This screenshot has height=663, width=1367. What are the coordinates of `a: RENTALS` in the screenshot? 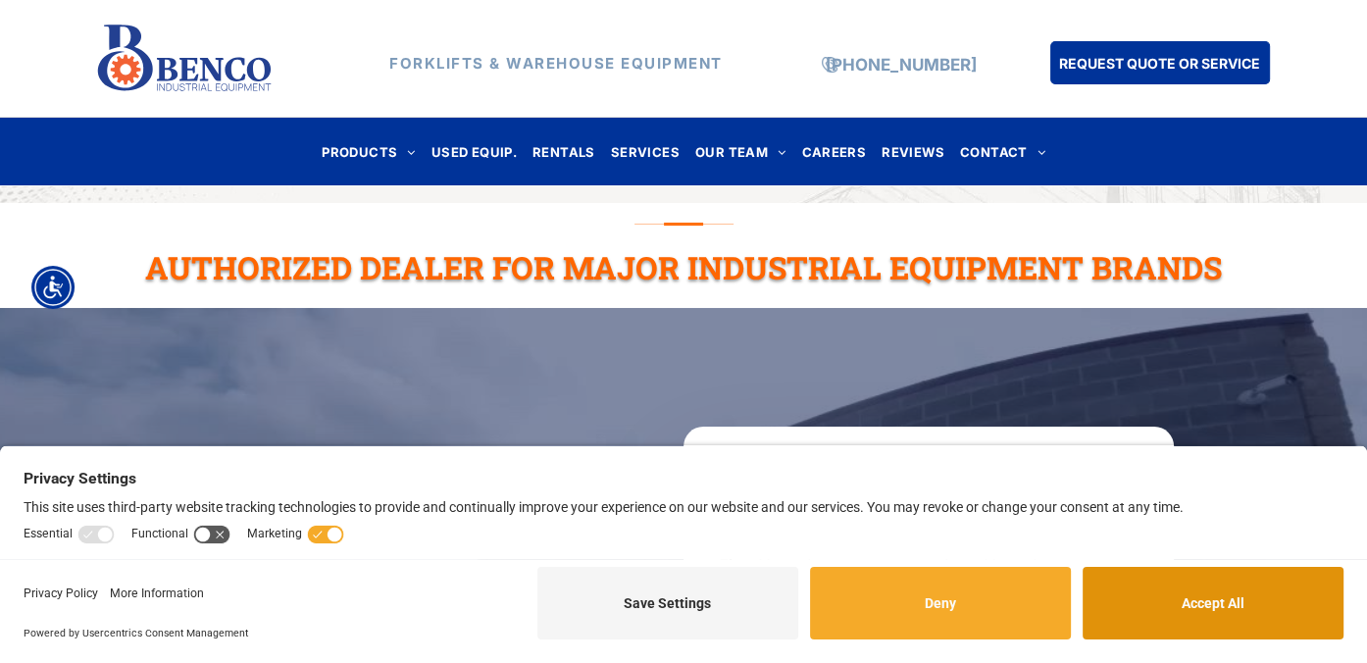 It's located at (564, 151).